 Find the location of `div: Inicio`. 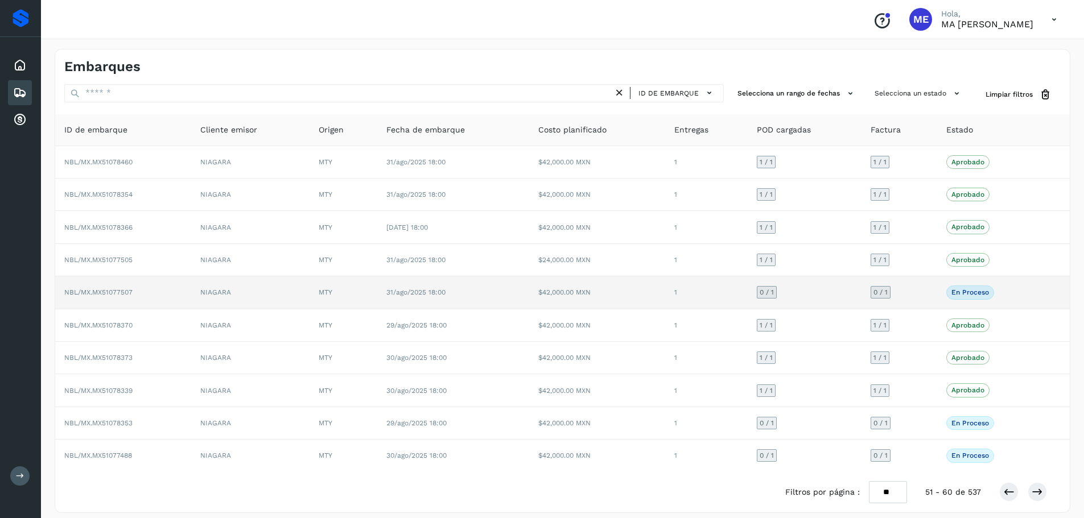

div: Inicio is located at coordinates (20, 65).